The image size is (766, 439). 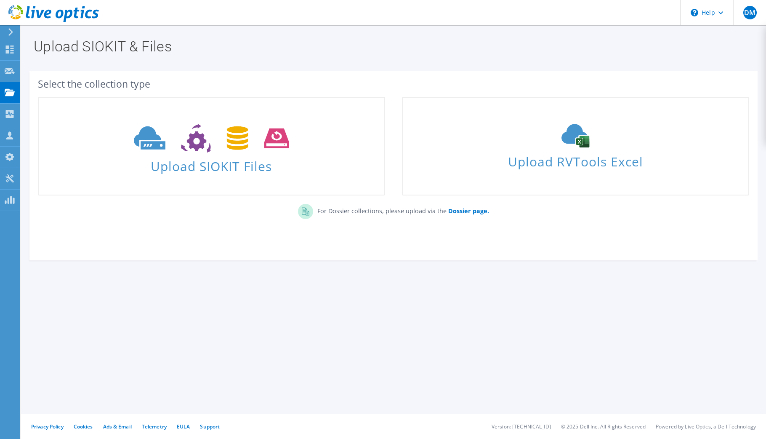 What do you see at coordinates (211, 146) in the screenshot?
I see `a: Upload SIOKIT Files` at bounding box center [211, 146].